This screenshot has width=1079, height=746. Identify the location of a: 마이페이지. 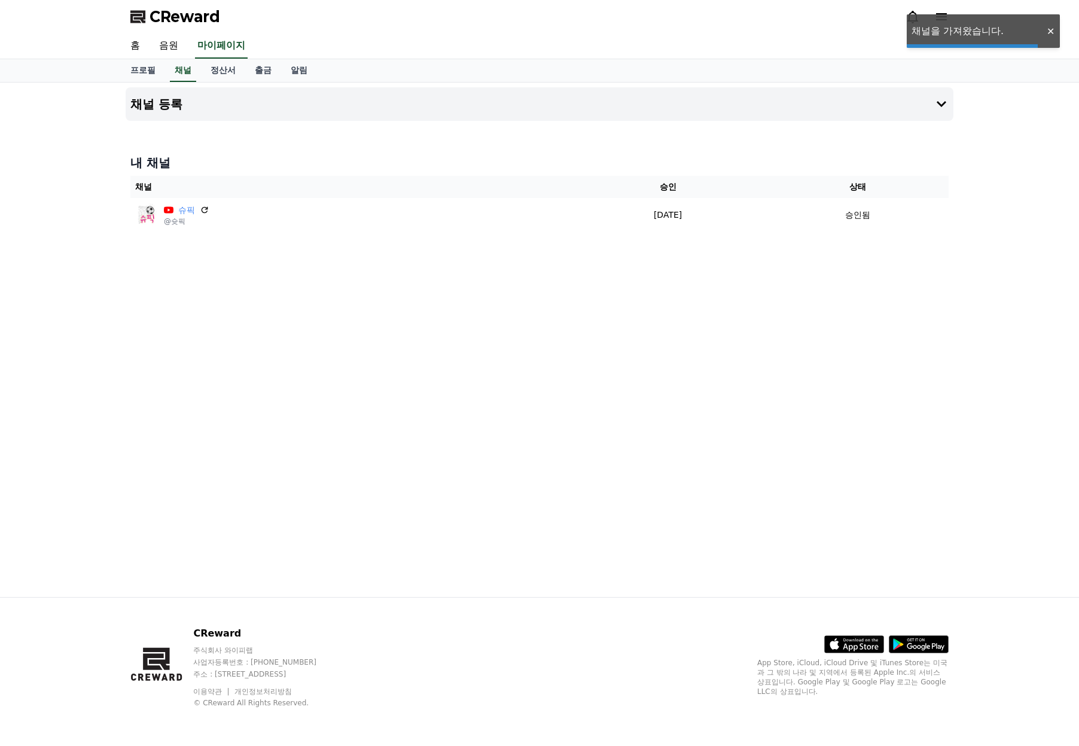
(221, 46).